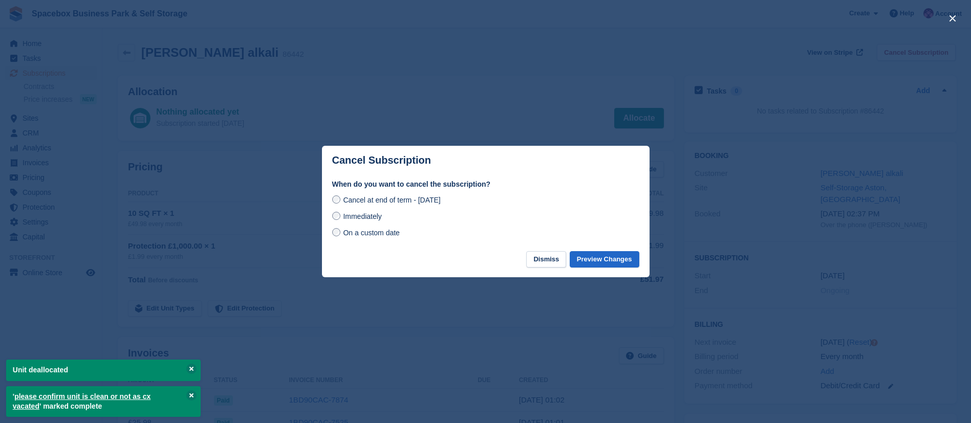 This screenshot has width=971, height=423. Describe the element at coordinates (362, 217) in the screenshot. I see `span: Immediately` at that location.